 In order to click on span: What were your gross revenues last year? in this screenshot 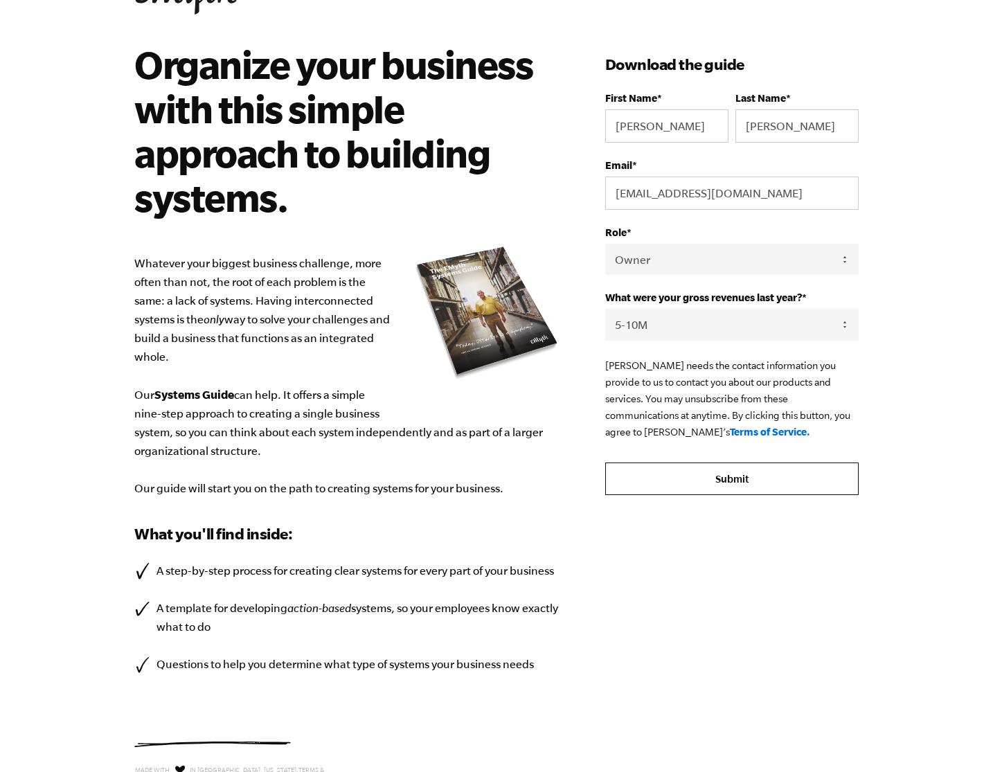, I will do `click(704, 297)`.